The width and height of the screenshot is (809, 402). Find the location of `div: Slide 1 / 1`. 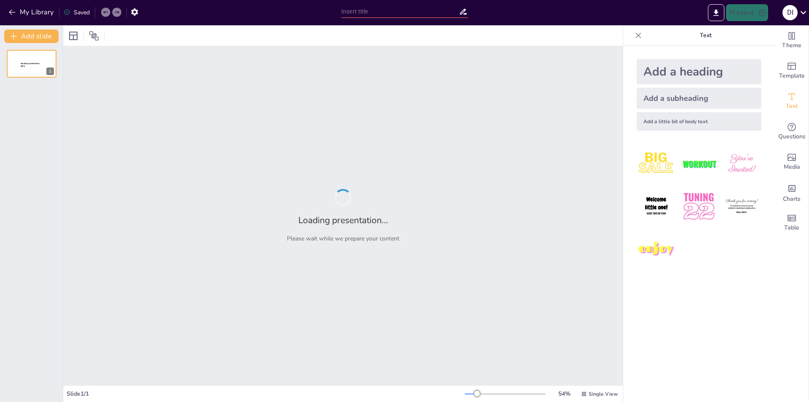

div: Slide 1 / 1 is located at coordinates (266, 393).